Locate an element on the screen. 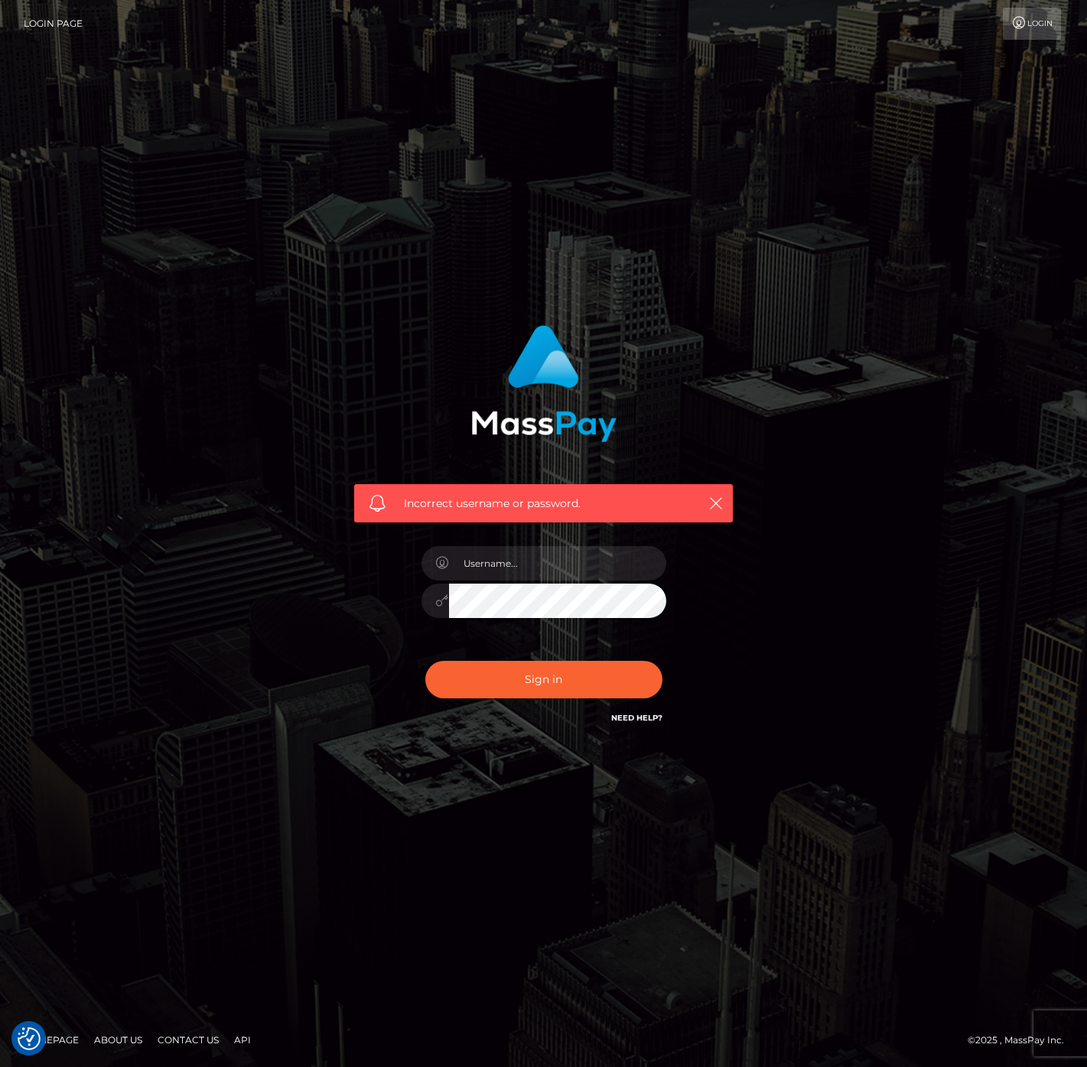  a: API is located at coordinates (242, 1039).